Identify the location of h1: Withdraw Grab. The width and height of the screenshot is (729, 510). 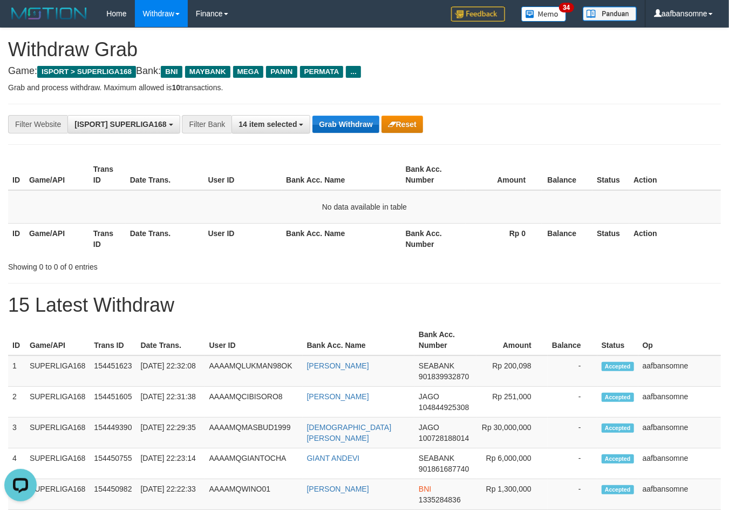
(364, 50).